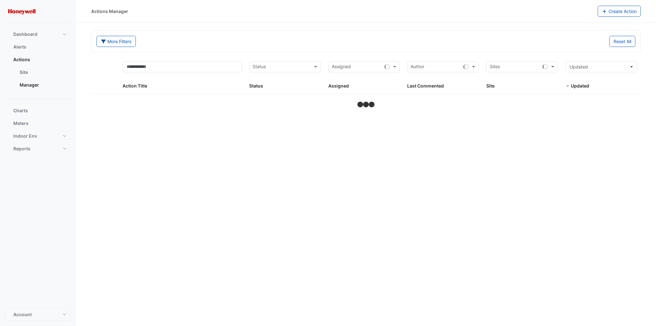  I want to click on button: Charts, so click(38, 111).